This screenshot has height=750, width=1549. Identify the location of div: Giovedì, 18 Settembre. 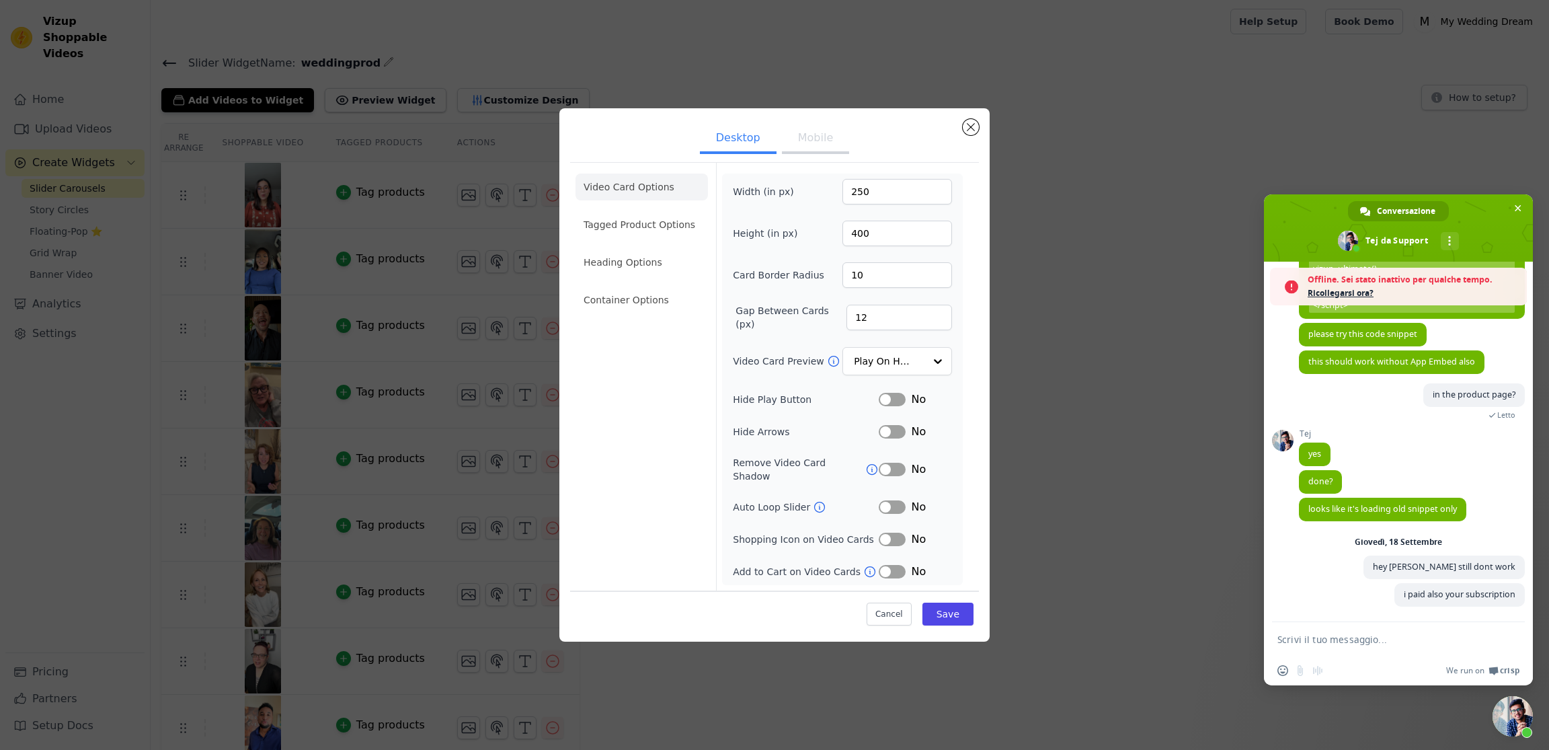
(1399, 542).